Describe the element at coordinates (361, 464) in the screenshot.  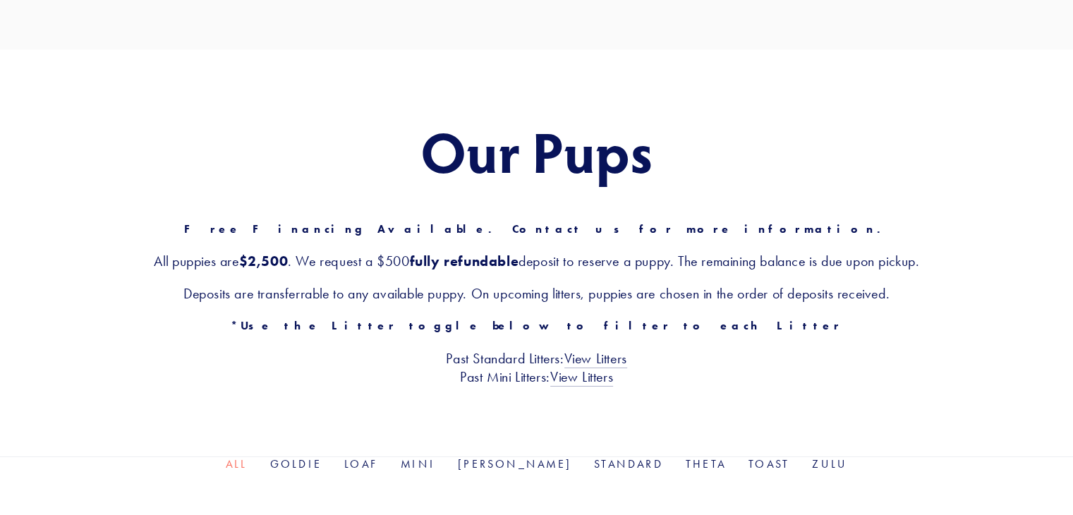
I see `a: Loaf` at that location.